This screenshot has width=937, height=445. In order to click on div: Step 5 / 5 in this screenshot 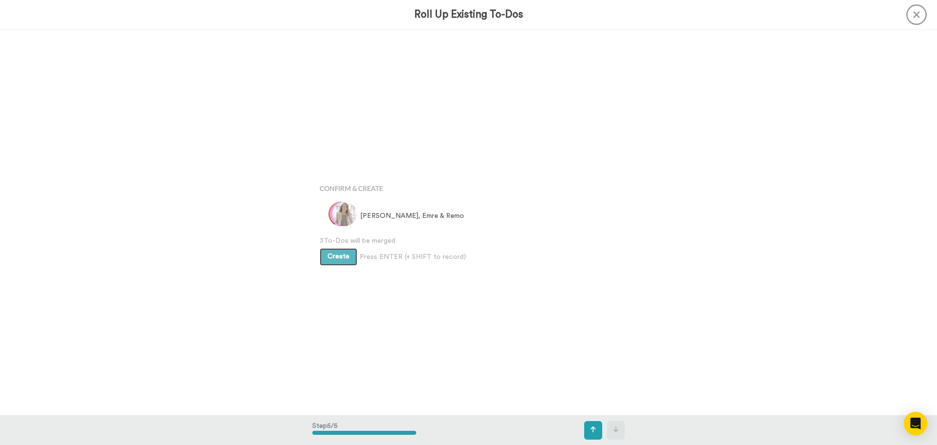, I will do `click(364, 430)`.